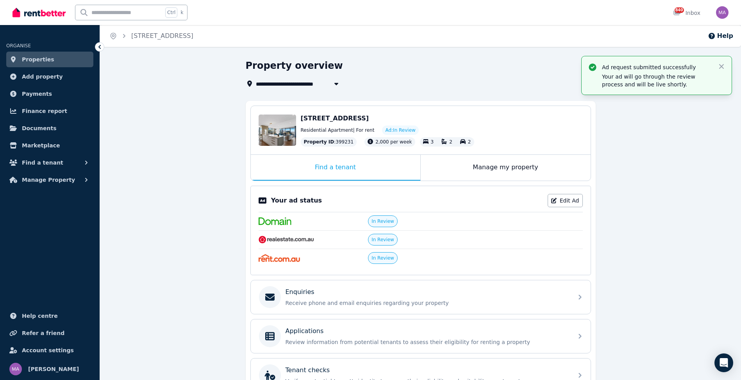 The width and height of the screenshot is (741, 380). I want to click on img: Domain.com.au, so click(275, 221).